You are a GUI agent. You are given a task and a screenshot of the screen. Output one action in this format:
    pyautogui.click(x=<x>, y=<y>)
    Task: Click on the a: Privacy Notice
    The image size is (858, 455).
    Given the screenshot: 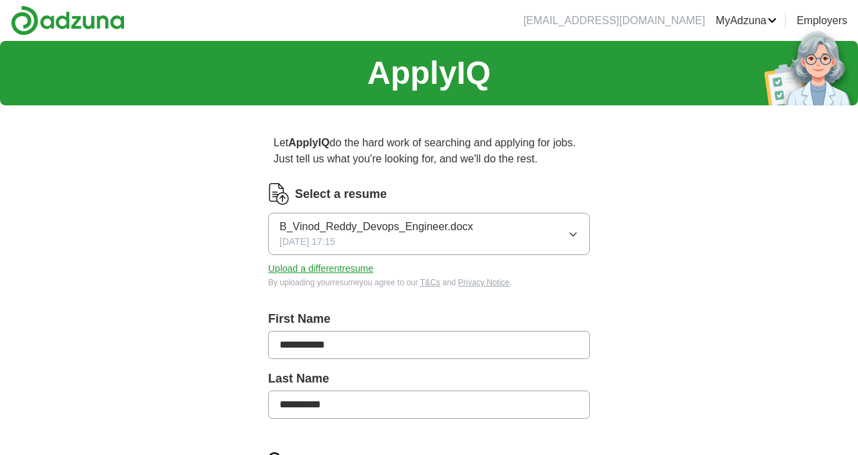 What is the action you would take?
    pyautogui.click(x=483, y=282)
    